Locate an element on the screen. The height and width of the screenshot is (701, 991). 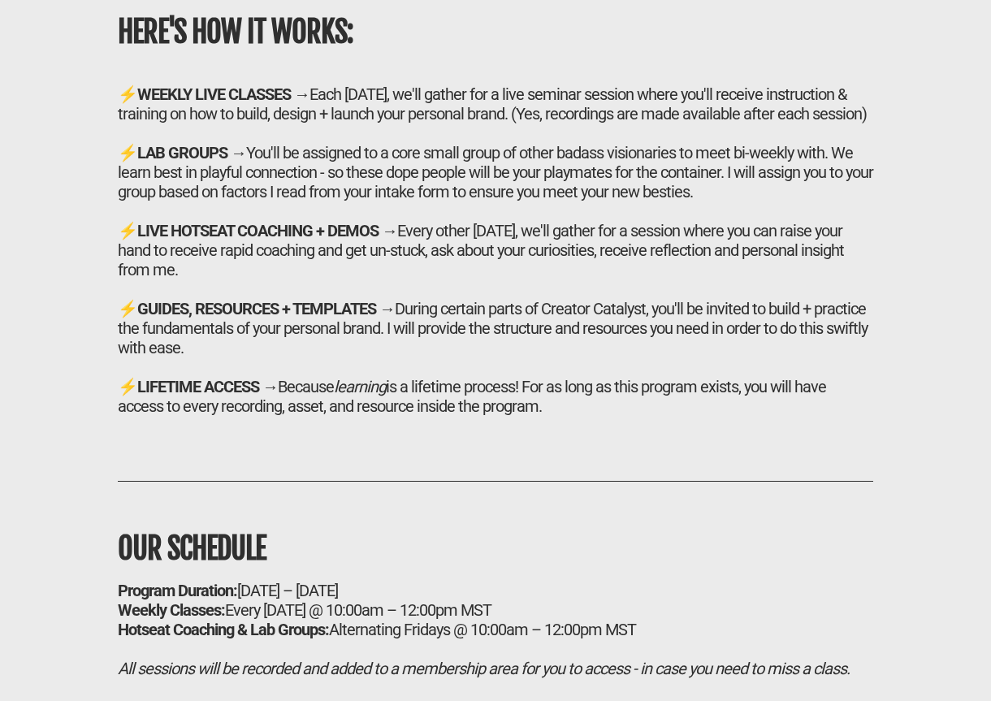
b: WEEKLY LIVE CLASSES → is located at coordinates (223, 94).